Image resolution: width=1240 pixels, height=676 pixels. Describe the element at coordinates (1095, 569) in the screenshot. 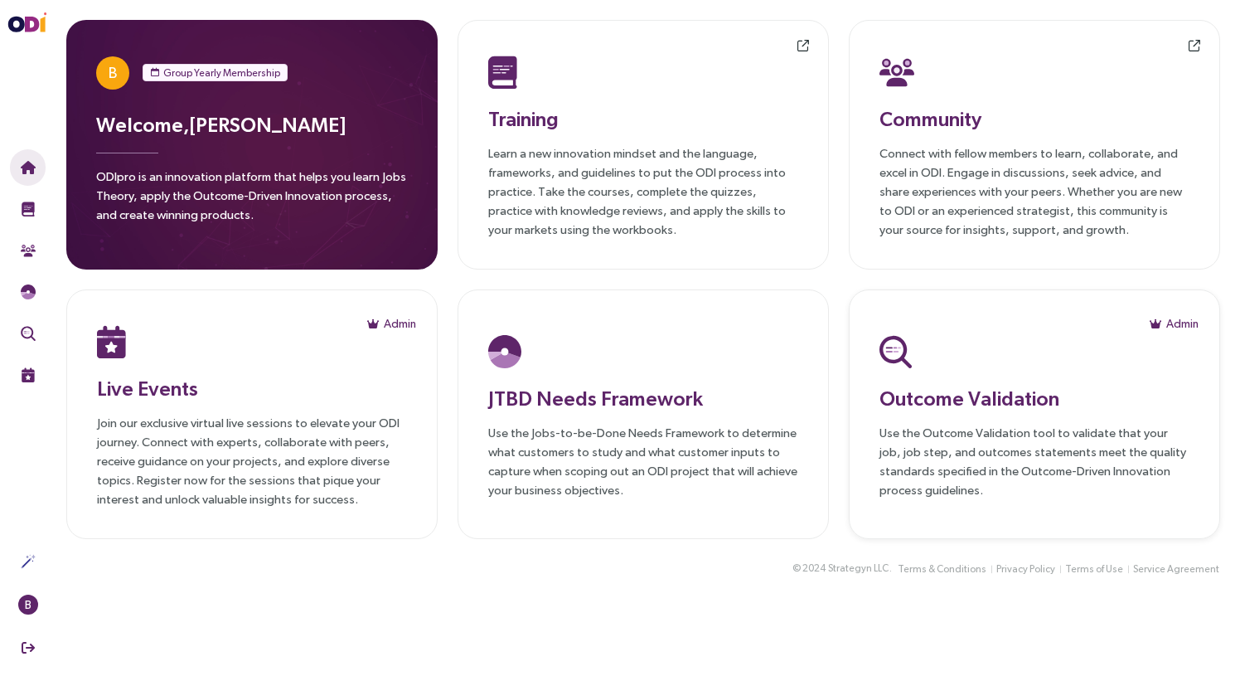

I see `button: Terms of Use` at that location.